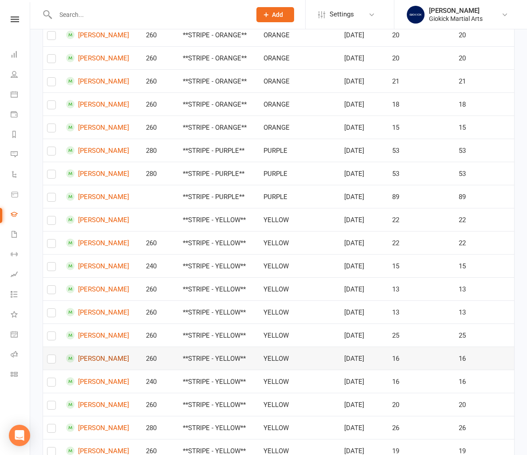 Image resolution: width=527 pixels, height=455 pixels. Describe the element at coordinates (485, 196) in the screenshot. I see `td: 89` at that location.